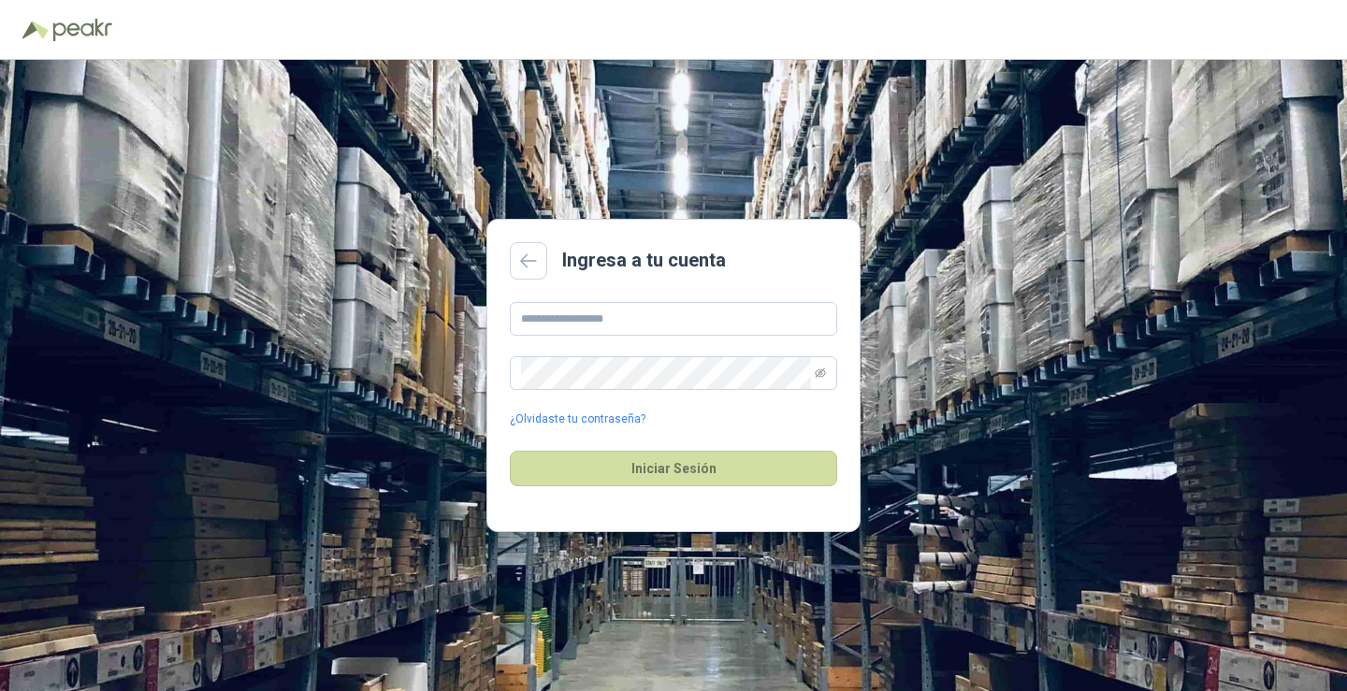 The width and height of the screenshot is (1347, 691). What do you see at coordinates (82, 30) in the screenshot?
I see `img: Peakr` at bounding box center [82, 30].